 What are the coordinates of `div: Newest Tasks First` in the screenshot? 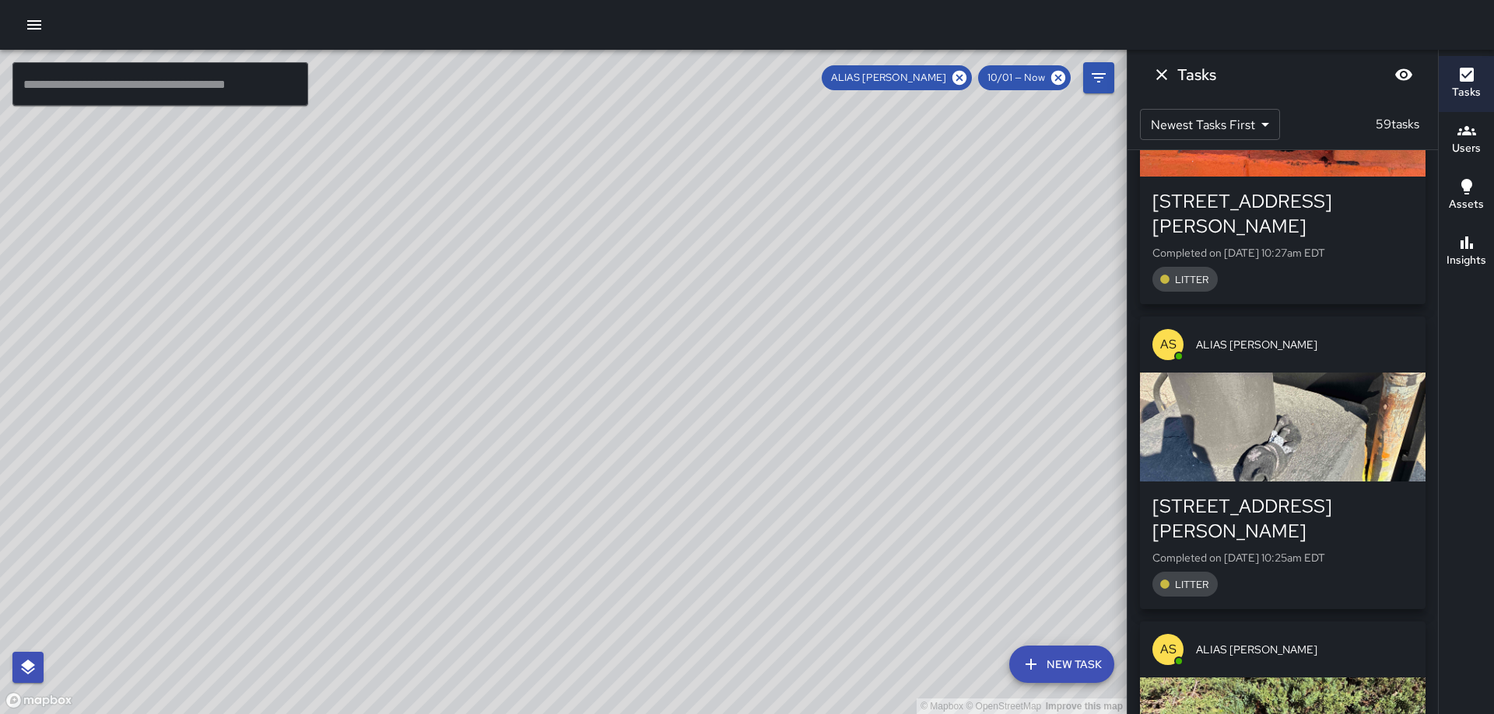 It's located at (1210, 124).